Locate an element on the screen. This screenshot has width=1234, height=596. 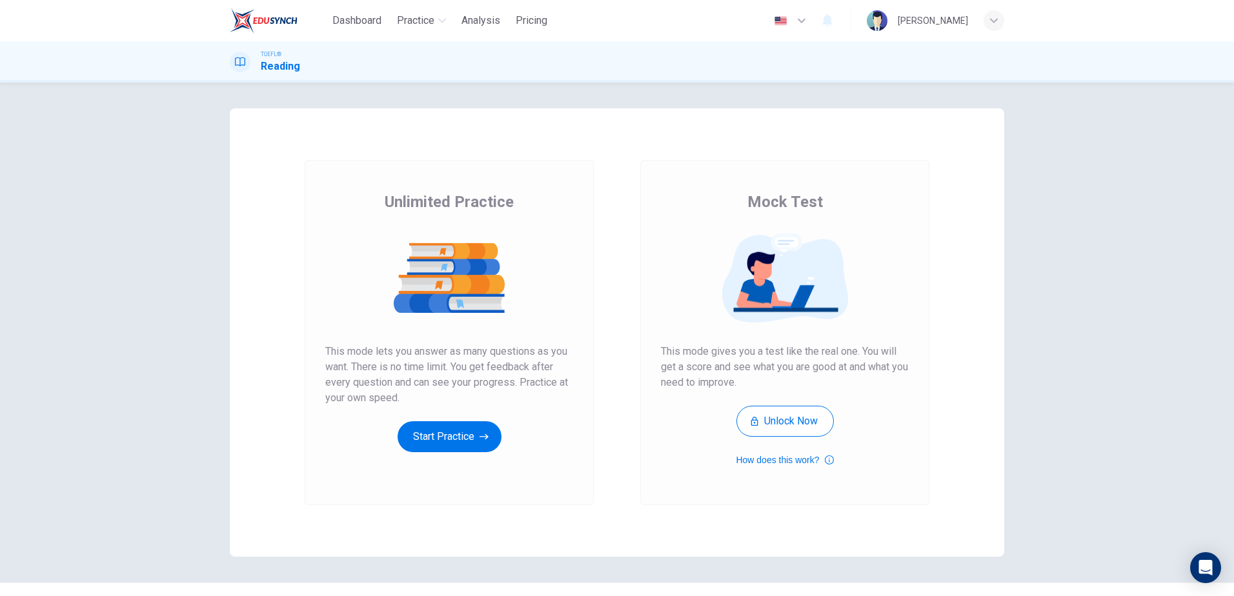
span: Mock Test is located at coordinates (785, 202).